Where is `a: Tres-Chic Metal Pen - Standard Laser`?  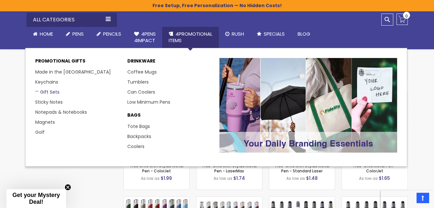
a: Tres-Chic Metal Pen - Standard Laser is located at coordinates (229, 199).